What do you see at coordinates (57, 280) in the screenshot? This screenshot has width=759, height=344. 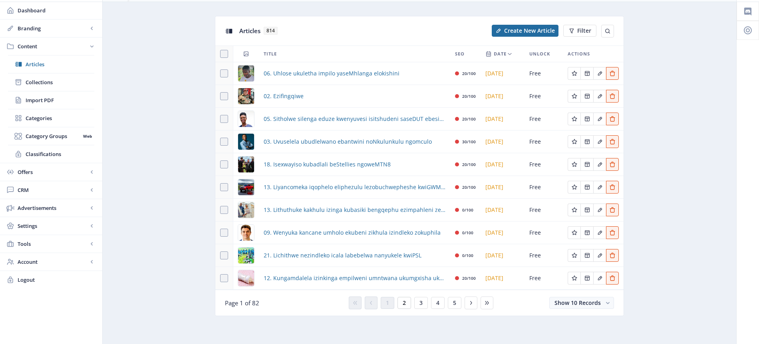 I see `span: Logout` at bounding box center [57, 280].